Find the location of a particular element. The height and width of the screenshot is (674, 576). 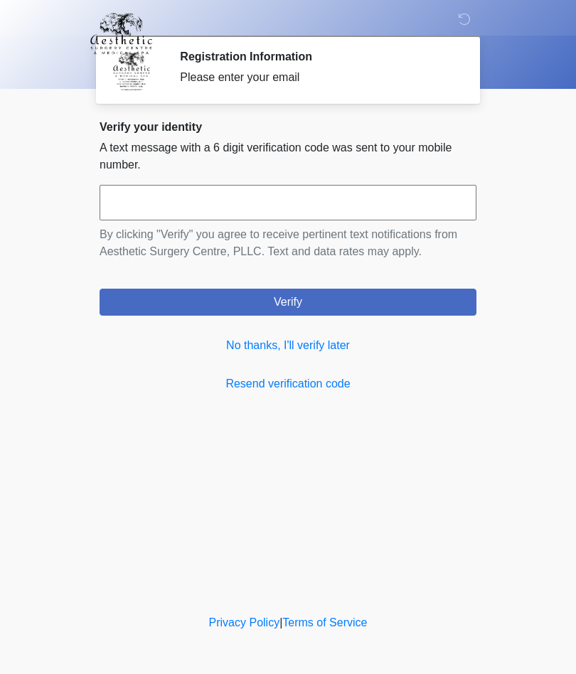

a: Resend verification code is located at coordinates (288, 384).